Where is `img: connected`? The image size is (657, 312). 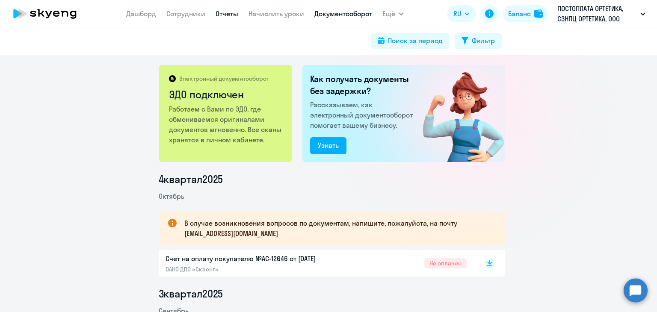 img: connected is located at coordinates (457, 113).